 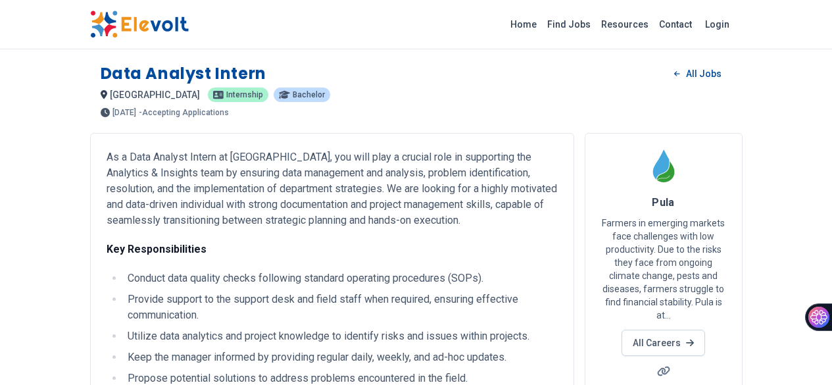 I want to click on a: Resources, so click(x=625, y=24).